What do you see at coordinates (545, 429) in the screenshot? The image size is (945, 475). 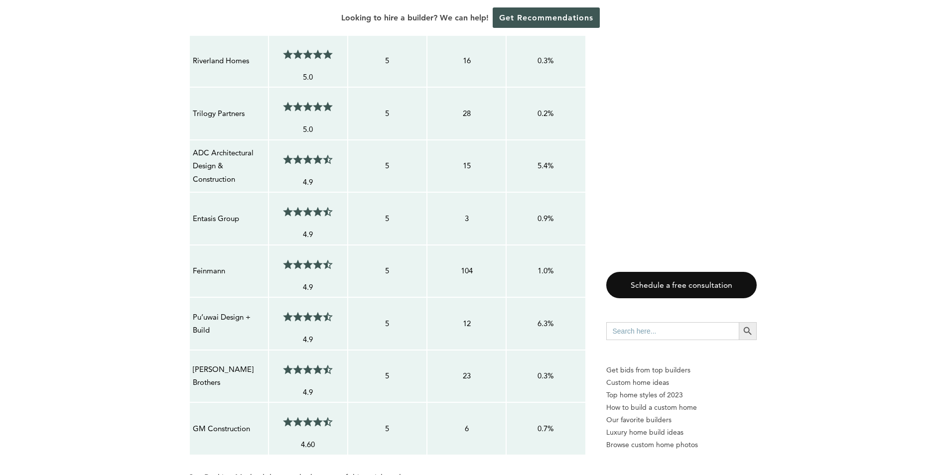 I see `p: 0.7%` at bounding box center [545, 429].